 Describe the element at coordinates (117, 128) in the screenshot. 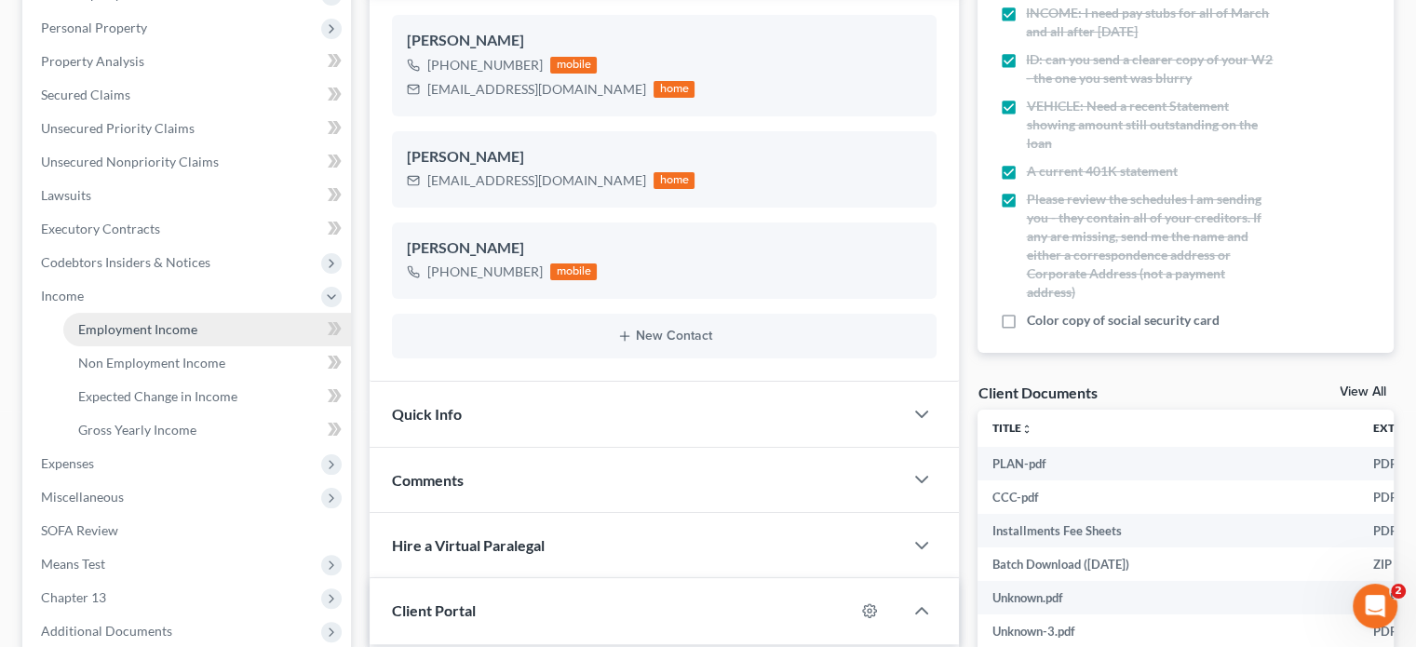

I see `span: Unsecured Priority Claims` at that location.